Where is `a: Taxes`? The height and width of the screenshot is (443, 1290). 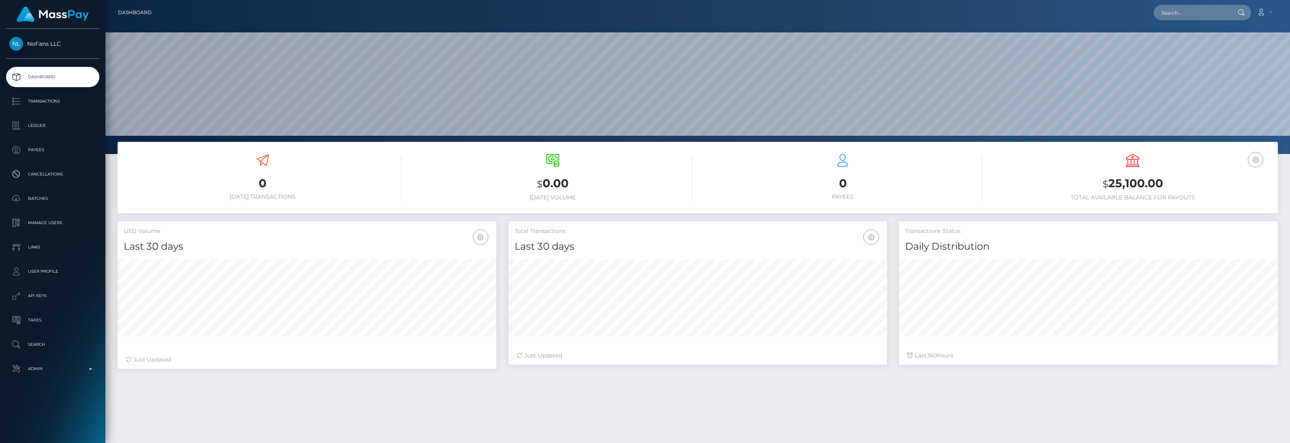
a: Taxes is located at coordinates (53, 320).